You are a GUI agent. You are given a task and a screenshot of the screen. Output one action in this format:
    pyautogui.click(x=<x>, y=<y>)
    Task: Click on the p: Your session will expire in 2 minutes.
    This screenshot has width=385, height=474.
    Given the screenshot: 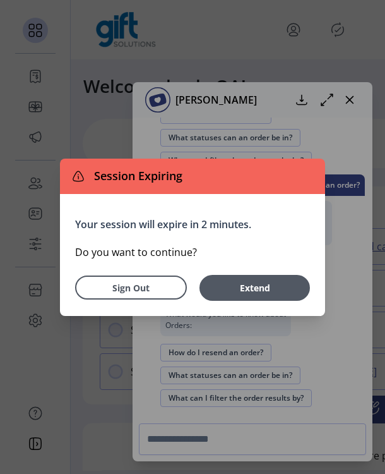 What is the action you would take?
    pyautogui.click(x=193, y=224)
    